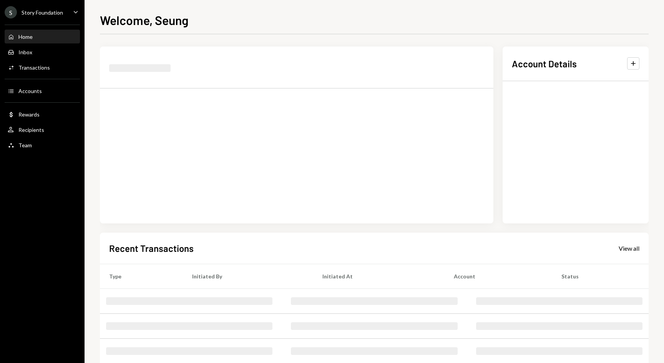  Describe the element at coordinates (25, 52) in the screenshot. I see `div: Inbox` at that location.